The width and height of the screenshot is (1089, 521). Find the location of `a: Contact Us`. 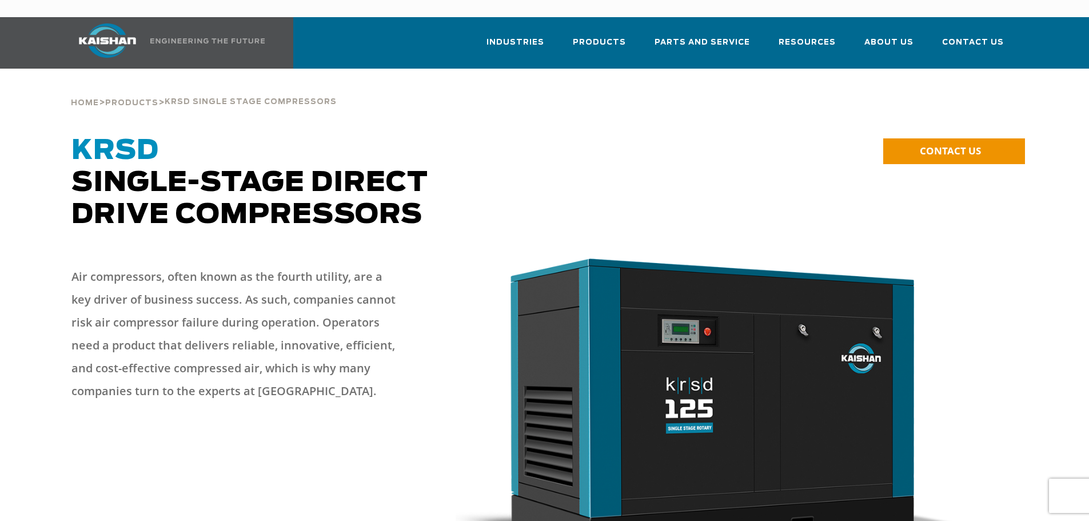

a: Contact Us is located at coordinates (973, 47).